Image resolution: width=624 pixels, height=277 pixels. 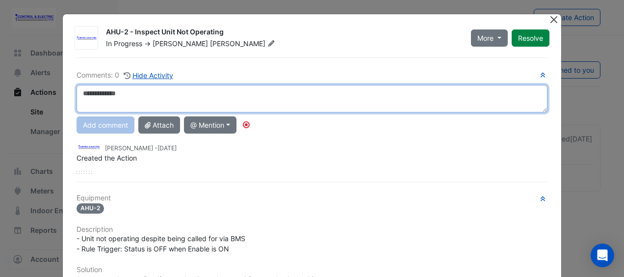 I want to click on button: Hide Activity, so click(x=148, y=75).